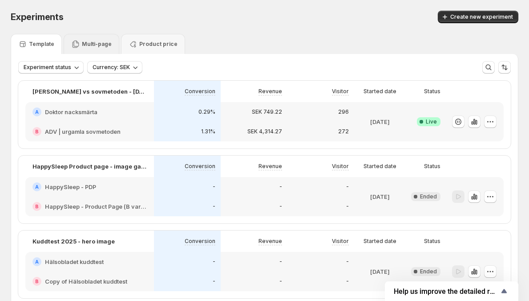  Describe the element at coordinates (344, 131) in the screenshot. I see `p: 272` at that location.